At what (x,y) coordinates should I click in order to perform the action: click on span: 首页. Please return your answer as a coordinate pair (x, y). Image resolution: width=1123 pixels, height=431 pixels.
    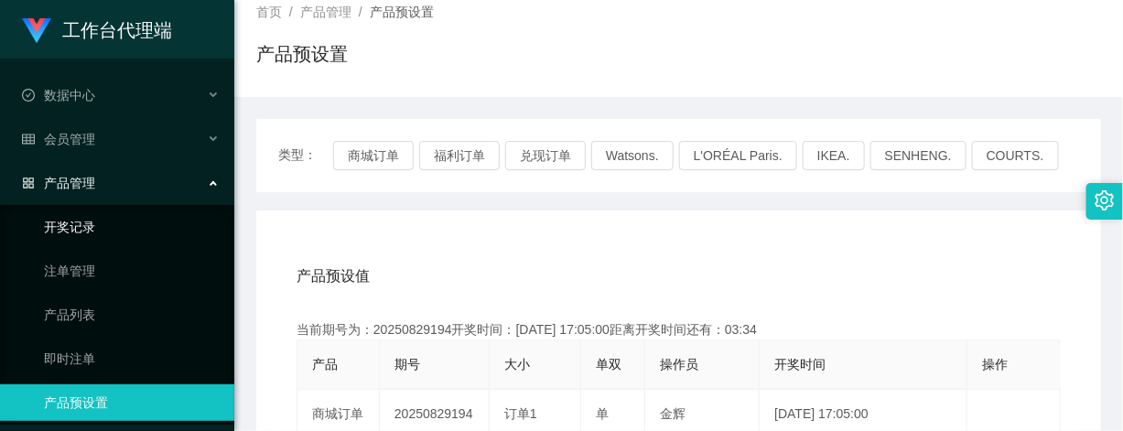
    Looking at the image, I should click on (269, 12).